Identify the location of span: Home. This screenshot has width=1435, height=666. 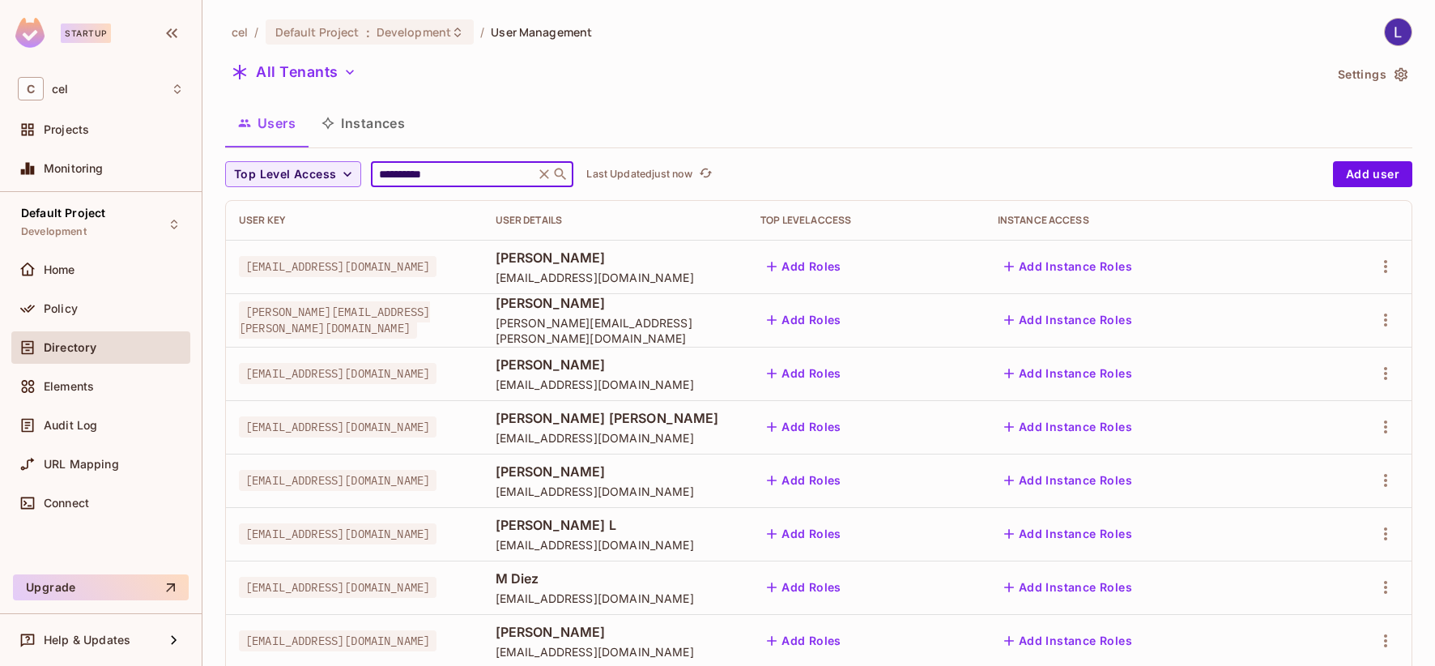
(59, 270).